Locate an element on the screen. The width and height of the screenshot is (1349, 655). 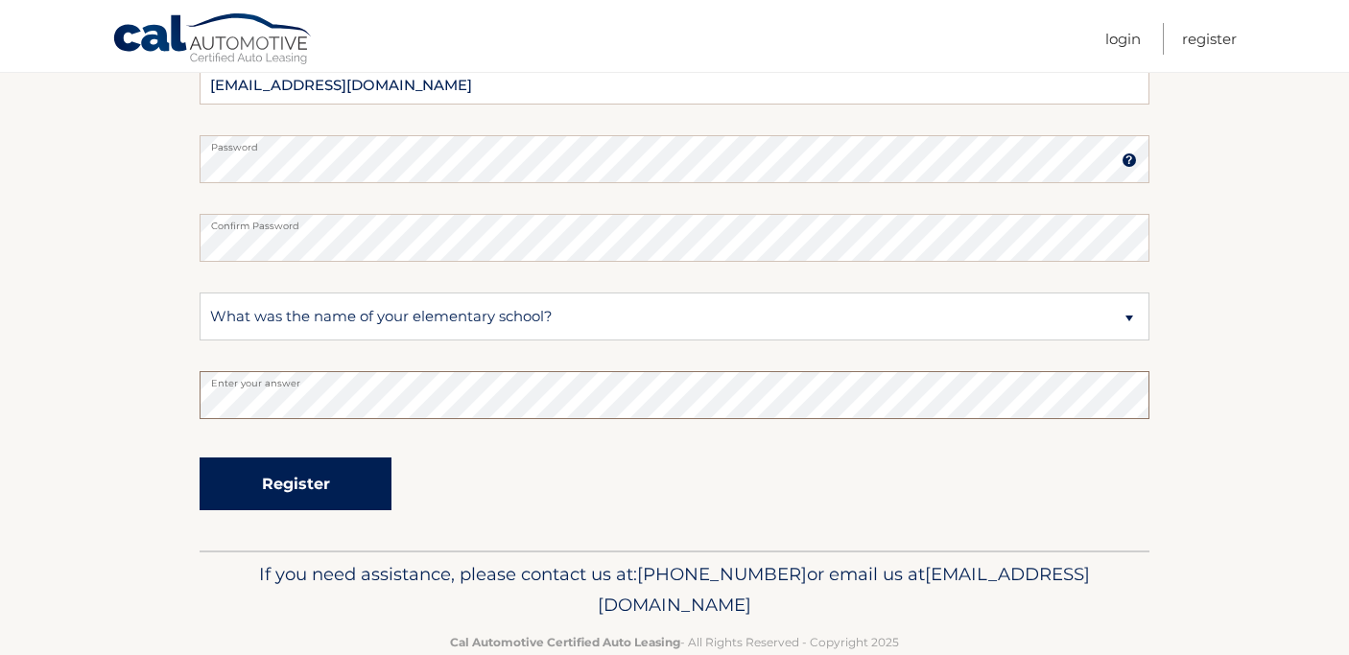
a: Cal Automotive is located at coordinates (213, 40).